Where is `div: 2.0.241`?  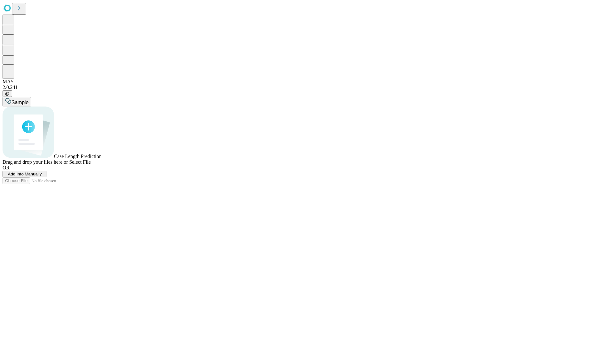 div: 2.0.241 is located at coordinates (304, 88).